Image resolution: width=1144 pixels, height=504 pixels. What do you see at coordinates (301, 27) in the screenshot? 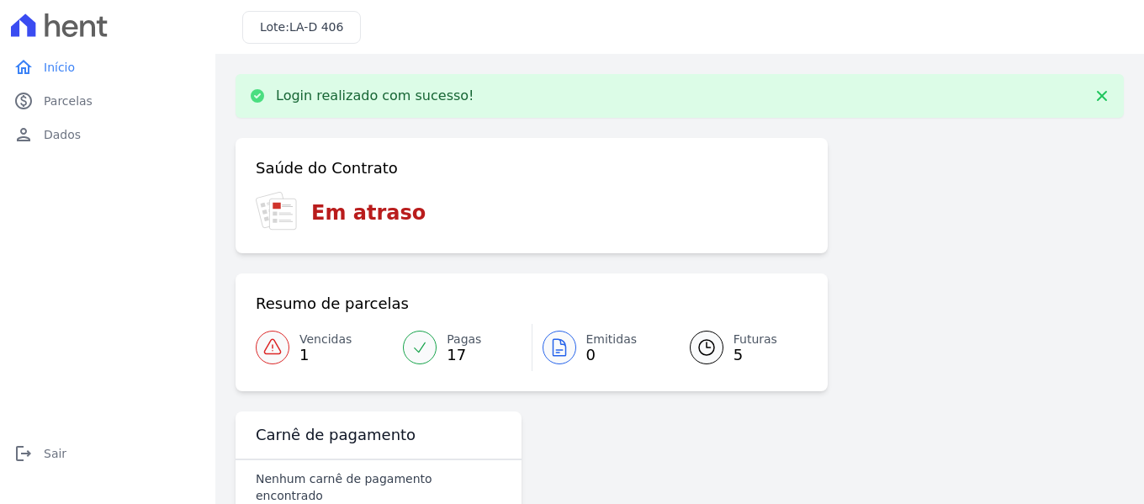
I see `h3: Lote:` at bounding box center [301, 27].